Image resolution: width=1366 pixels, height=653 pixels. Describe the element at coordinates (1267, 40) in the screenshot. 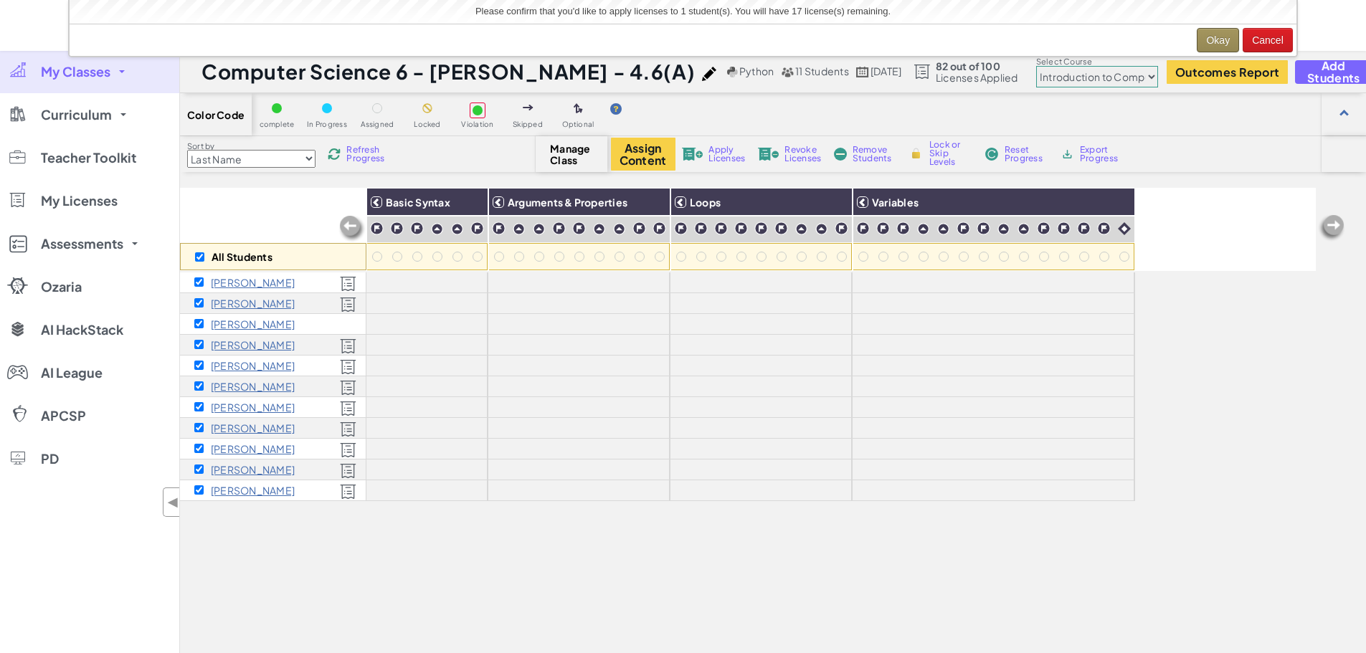

I see `button: Cancel` at that location.